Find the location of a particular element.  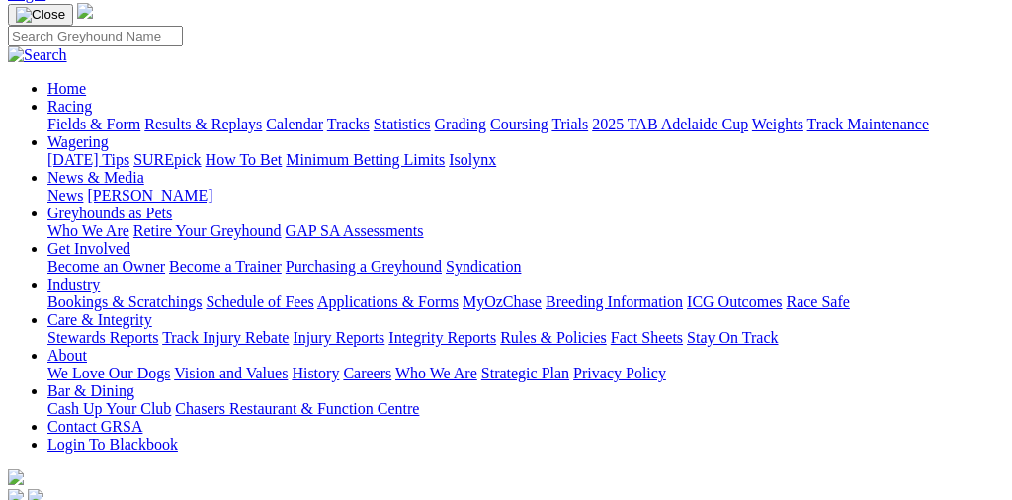

a: Cash Up Your Club is located at coordinates (109, 408).